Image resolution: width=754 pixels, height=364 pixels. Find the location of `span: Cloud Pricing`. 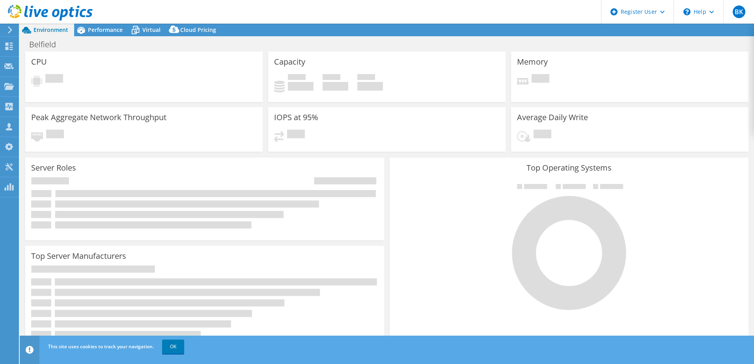

span: Cloud Pricing is located at coordinates (198, 30).